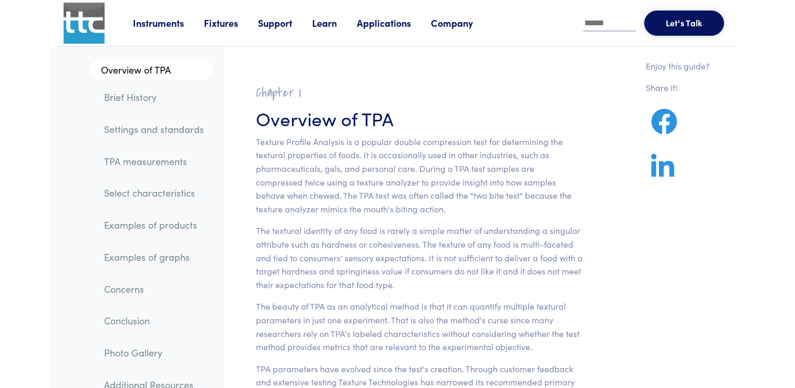 The image size is (795, 388). What do you see at coordinates (285, 23) in the screenshot?
I see `a: Support` at bounding box center [285, 23].